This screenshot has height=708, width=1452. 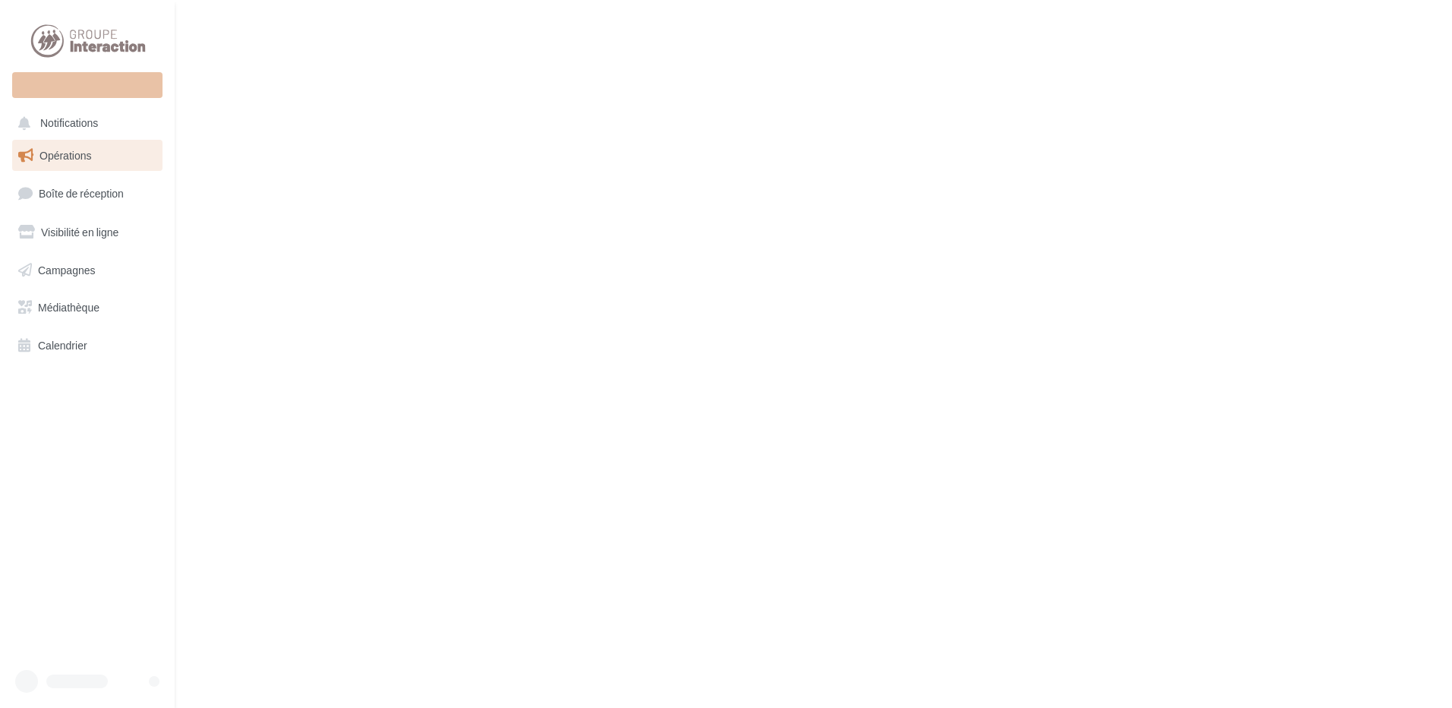 I want to click on a: Médiathèque, so click(x=87, y=307).